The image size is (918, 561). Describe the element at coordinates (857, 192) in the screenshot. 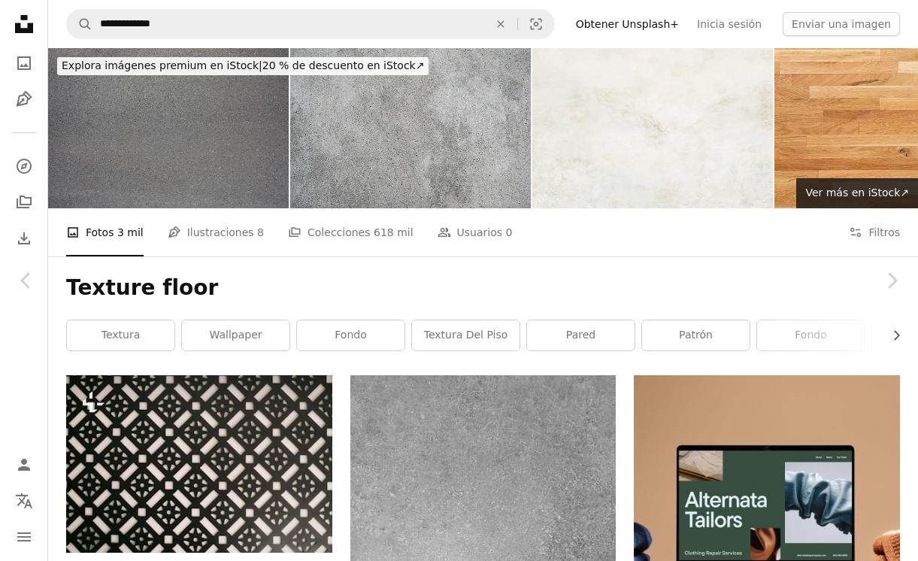

I see `span: Ver más en iStock ↗` at that location.